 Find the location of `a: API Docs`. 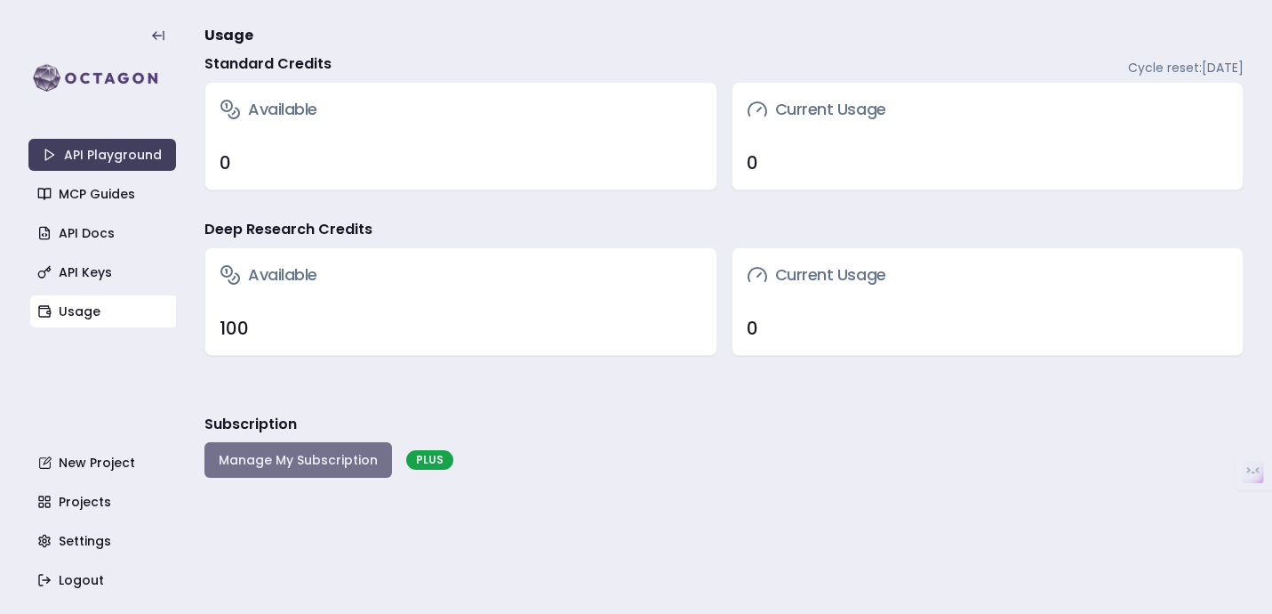

a: API Docs is located at coordinates (104, 233).